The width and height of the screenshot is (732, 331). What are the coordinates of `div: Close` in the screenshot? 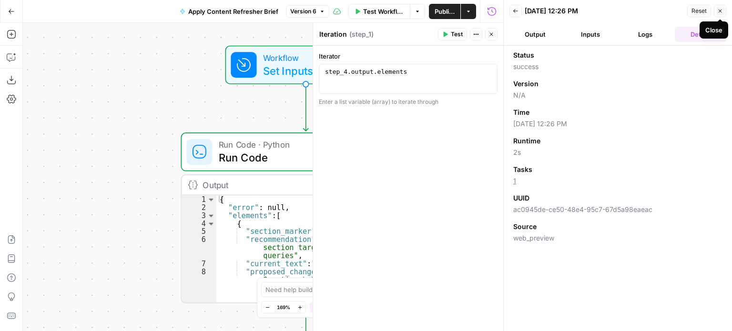 It's located at (714, 30).